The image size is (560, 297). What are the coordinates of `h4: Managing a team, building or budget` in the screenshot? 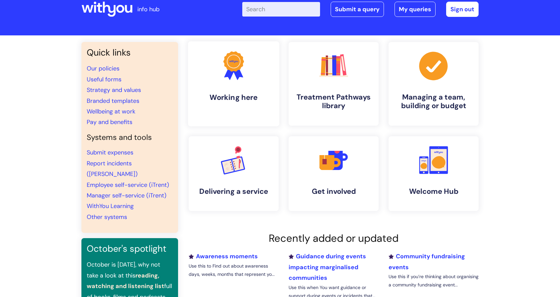 It's located at (433, 102).